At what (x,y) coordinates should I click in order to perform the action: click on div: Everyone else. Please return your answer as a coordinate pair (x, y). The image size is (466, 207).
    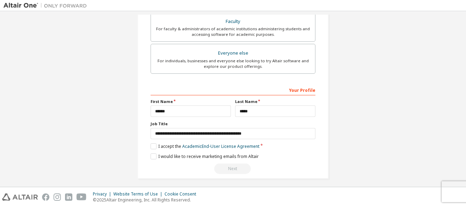
    Looking at the image, I should click on (233, 53).